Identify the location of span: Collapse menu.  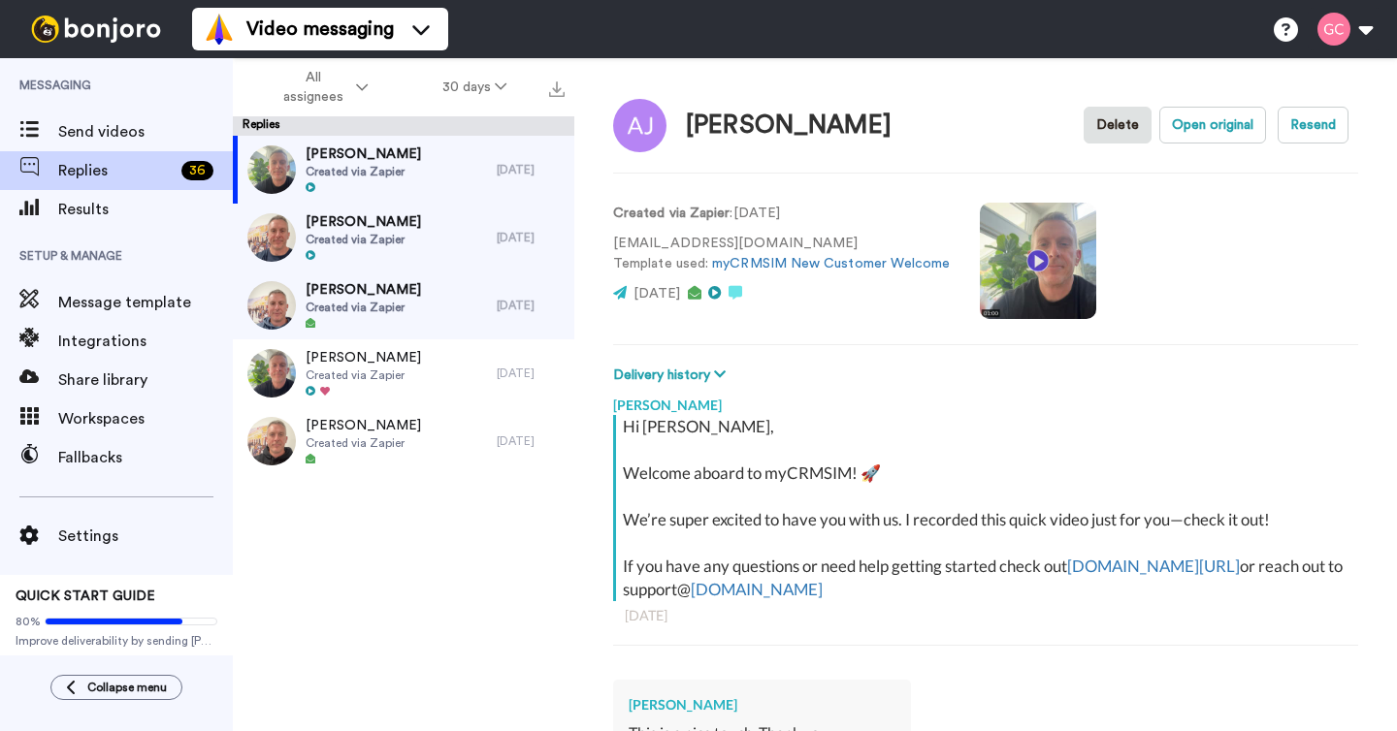
(127, 688).